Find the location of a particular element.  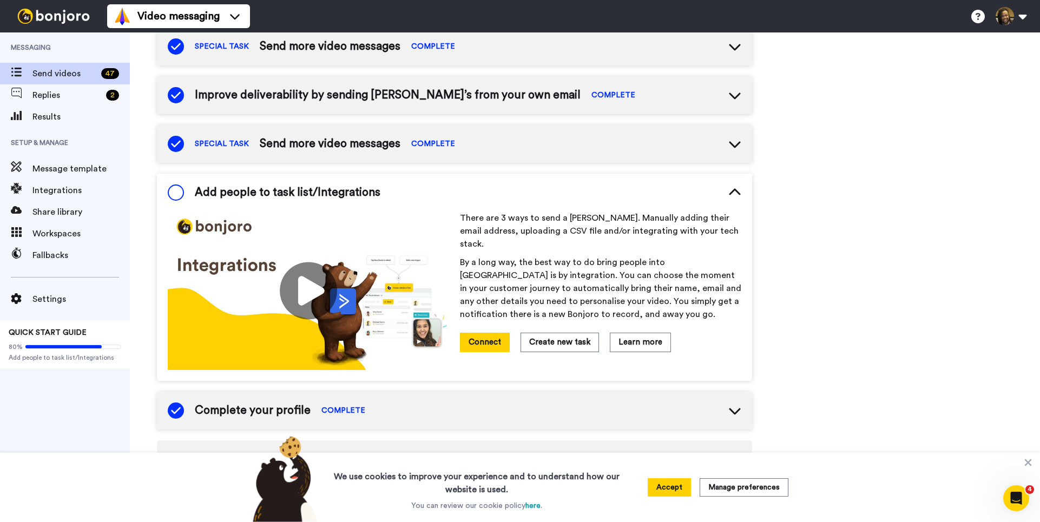

img: bear-with-cookie.png is located at coordinates (283, 479).